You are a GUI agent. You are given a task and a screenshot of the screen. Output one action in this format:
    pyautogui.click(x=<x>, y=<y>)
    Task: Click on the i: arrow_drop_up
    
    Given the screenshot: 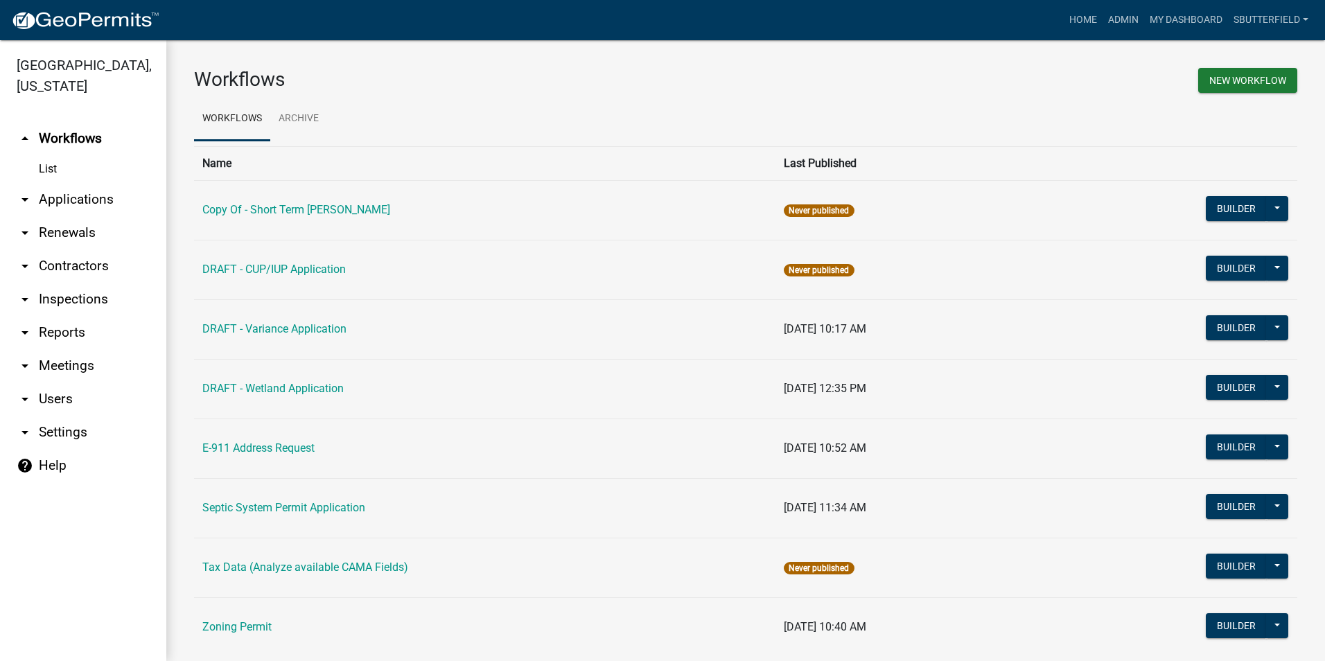 What is the action you would take?
    pyautogui.click(x=25, y=139)
    